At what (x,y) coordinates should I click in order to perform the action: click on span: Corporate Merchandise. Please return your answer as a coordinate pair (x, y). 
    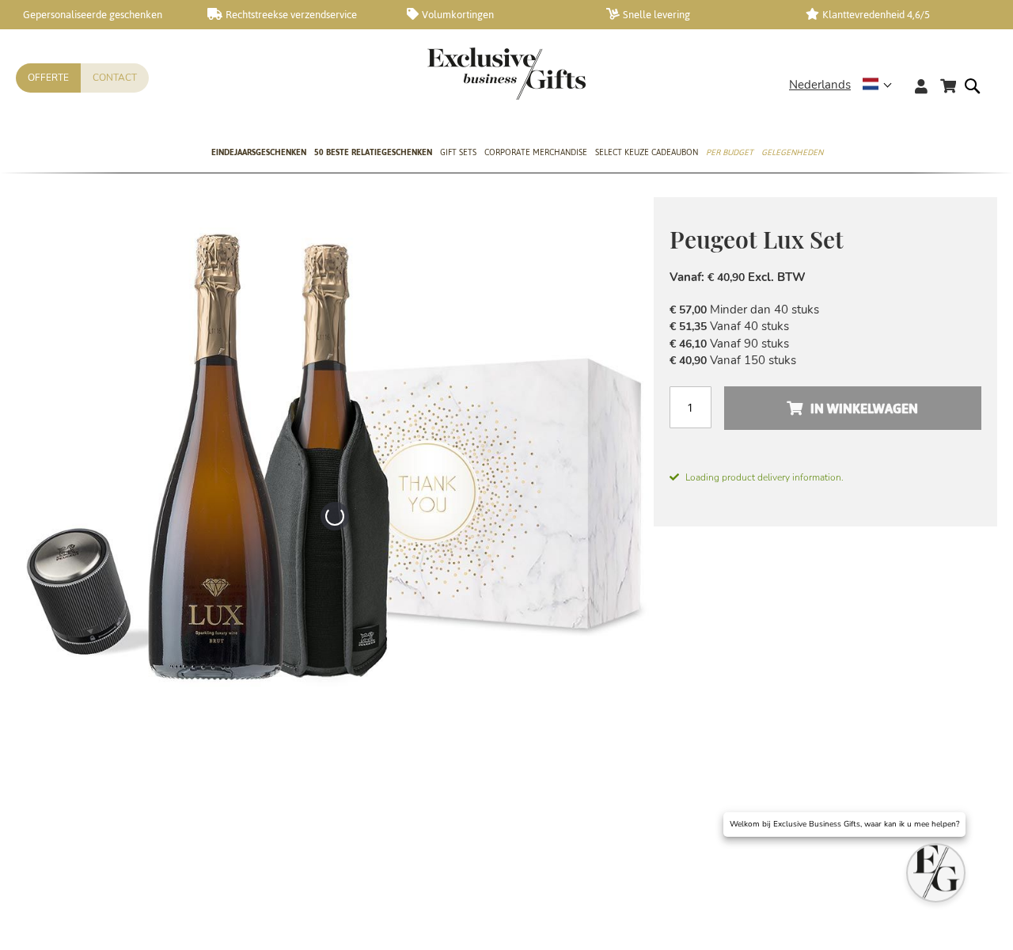
    Looking at the image, I should click on (536, 152).